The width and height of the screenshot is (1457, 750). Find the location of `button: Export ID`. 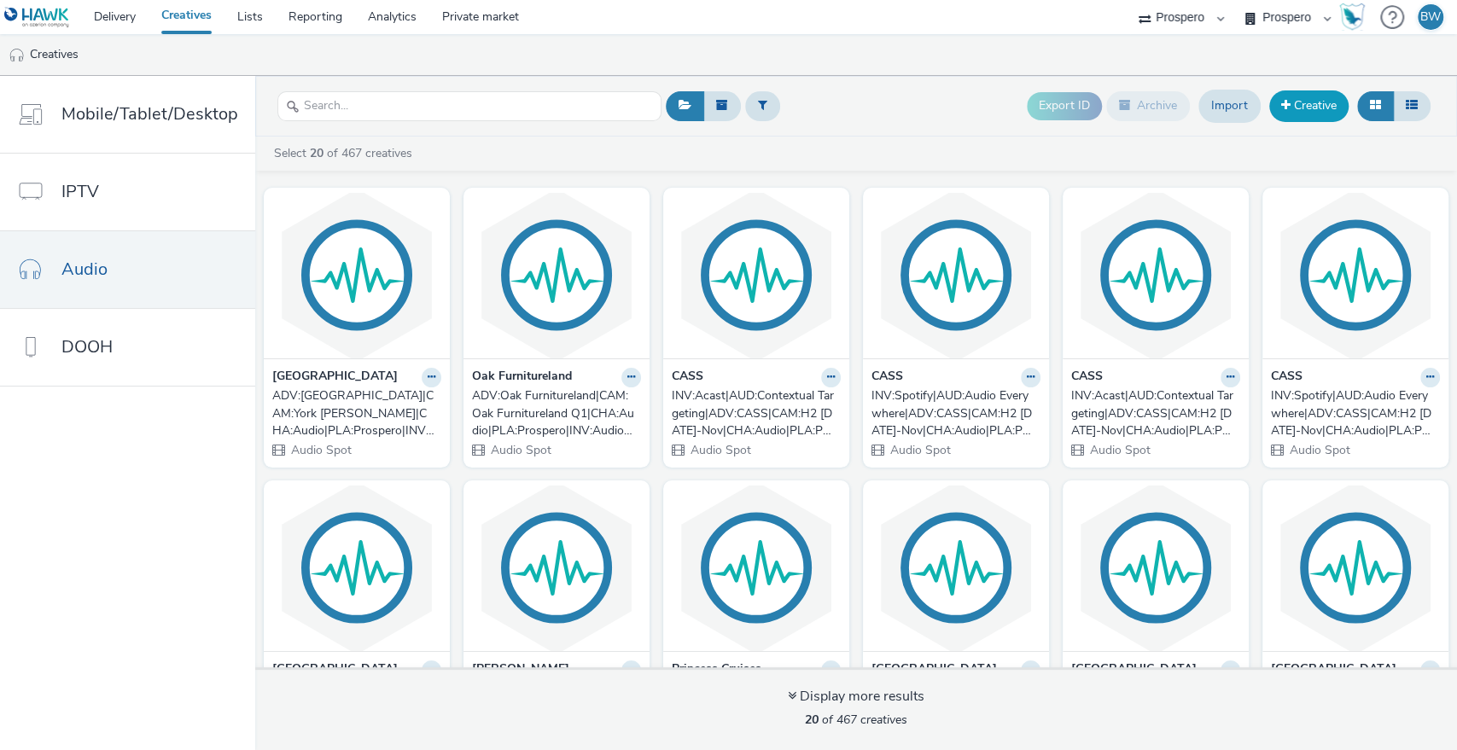

button: Export ID is located at coordinates (1065, 106).